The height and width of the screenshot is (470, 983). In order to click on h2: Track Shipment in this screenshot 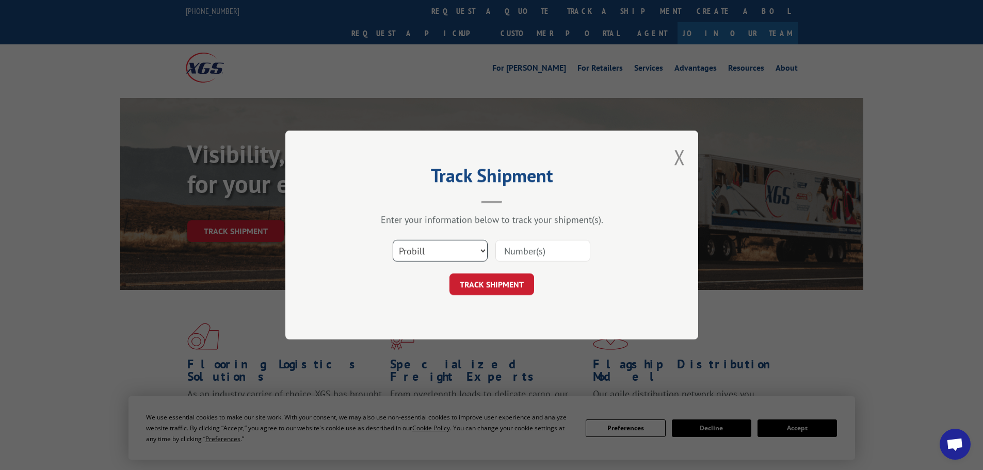, I will do `click(492, 178)`.